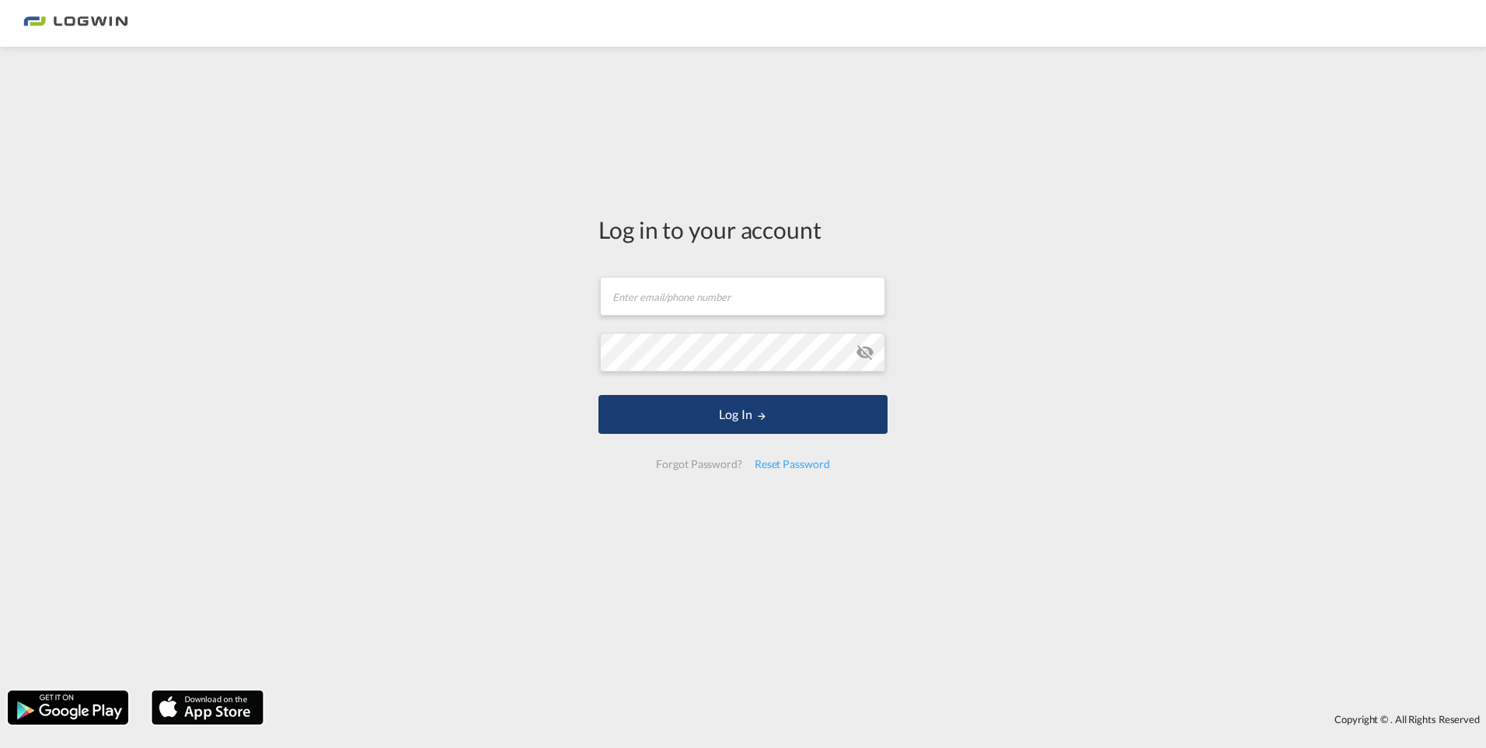 The height and width of the screenshot is (748, 1486). Describe the element at coordinates (699, 464) in the screenshot. I see `div: Forgot Password?` at that location.